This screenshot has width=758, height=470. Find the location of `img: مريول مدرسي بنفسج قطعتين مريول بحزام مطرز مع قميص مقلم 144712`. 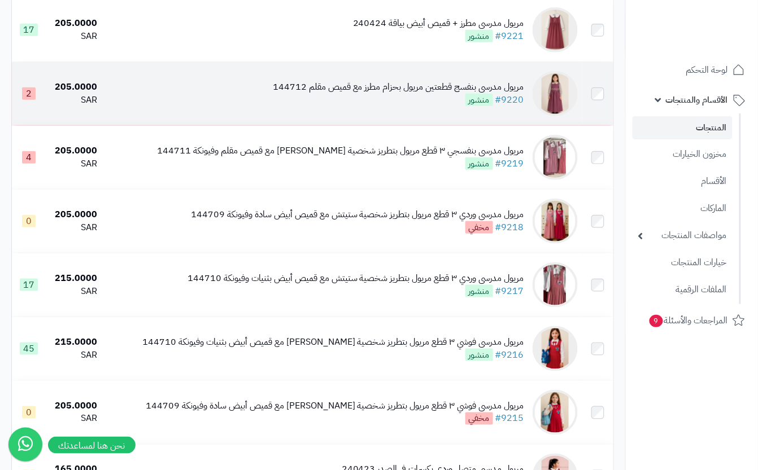

img: مريول مدرسي بنفسج قطعتين مريول بحزام مطرز مع قميص مقلم 144712 is located at coordinates (555, 94).